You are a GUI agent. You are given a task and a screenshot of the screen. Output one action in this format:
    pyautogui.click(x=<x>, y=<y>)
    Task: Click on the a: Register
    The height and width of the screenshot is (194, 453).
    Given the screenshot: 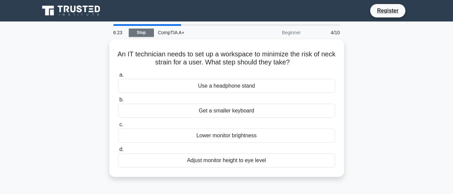 What is the action you would take?
    pyautogui.click(x=388, y=10)
    